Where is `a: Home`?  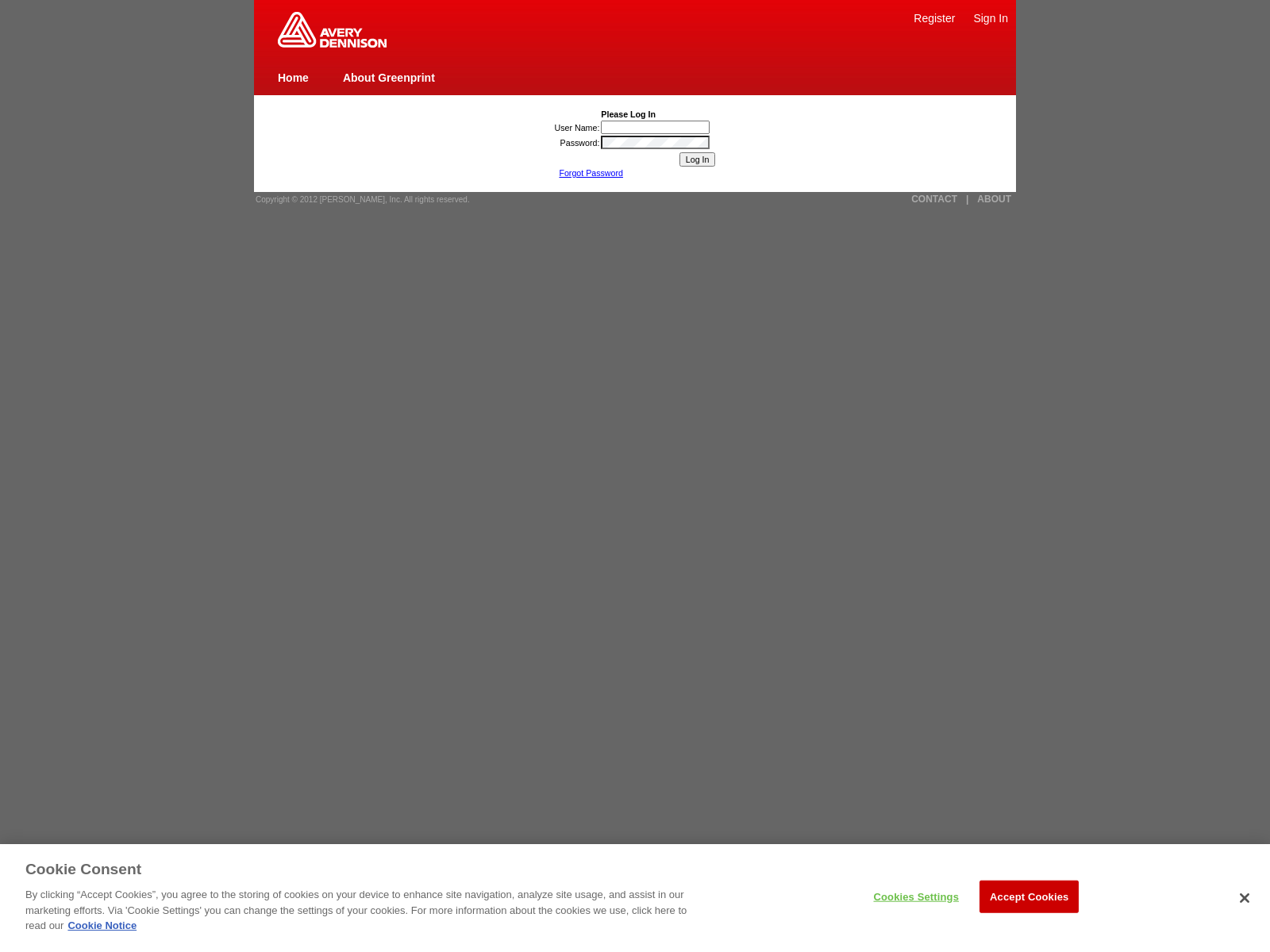 a: Home is located at coordinates (293, 78).